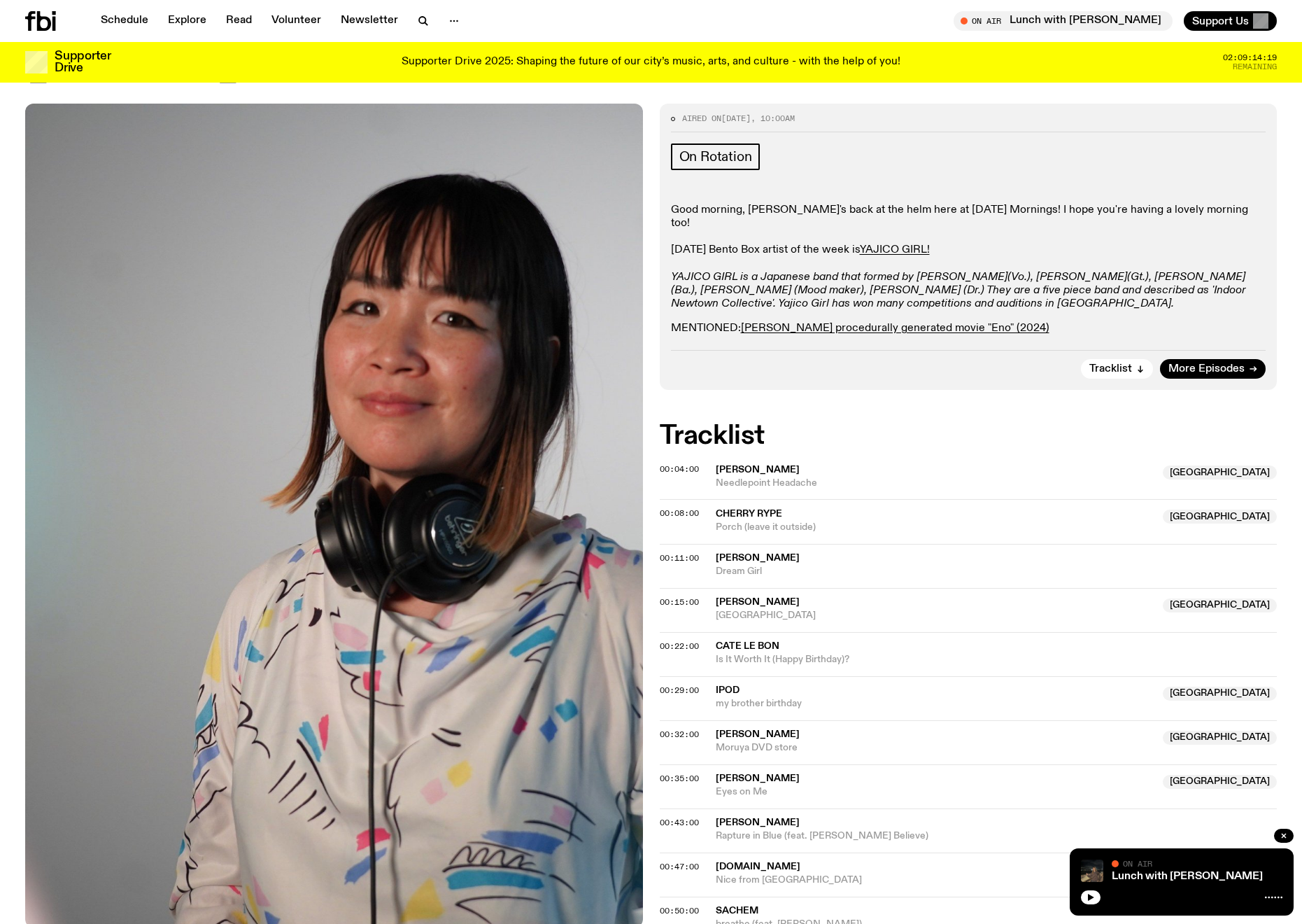 This screenshot has width=1302, height=924. Describe the element at coordinates (187, 21) in the screenshot. I see `a: Explore` at that location.